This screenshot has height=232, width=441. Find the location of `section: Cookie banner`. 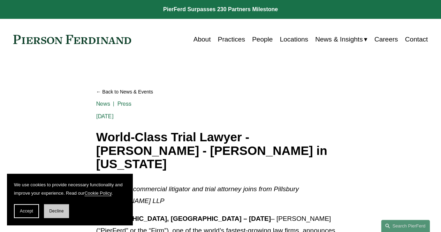

section: Cookie banner is located at coordinates (70, 199).